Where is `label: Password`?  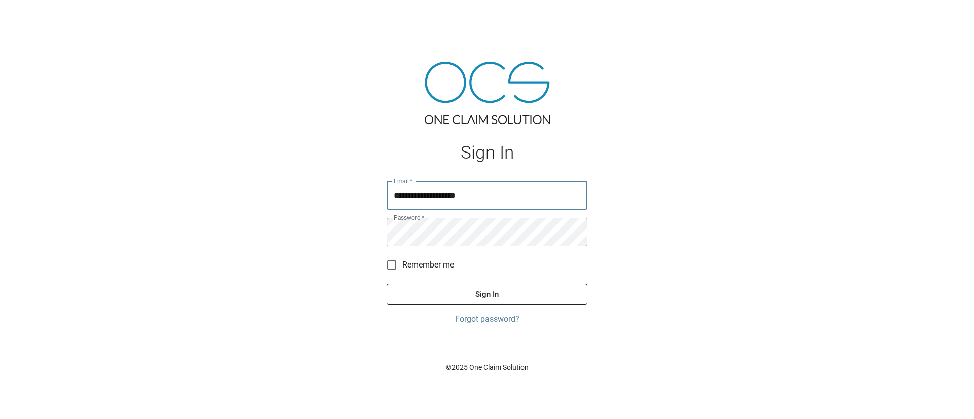
label: Password is located at coordinates (409, 218).